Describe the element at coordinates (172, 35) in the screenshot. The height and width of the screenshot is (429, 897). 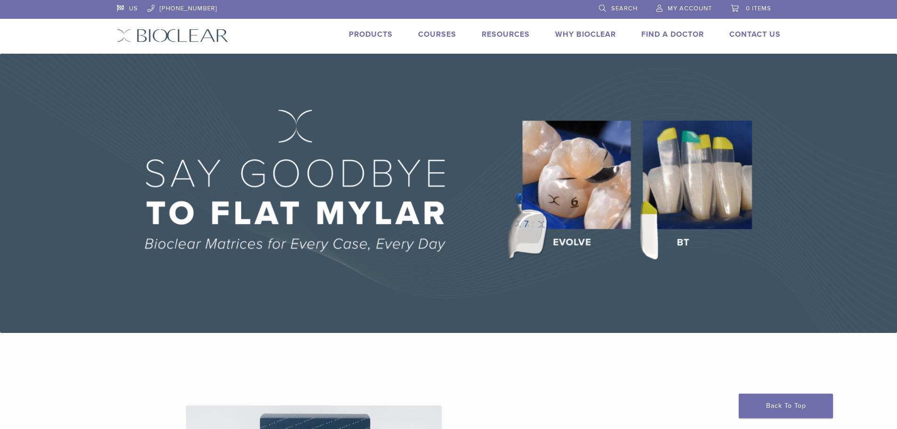
I see `img: Bioclear` at that location.